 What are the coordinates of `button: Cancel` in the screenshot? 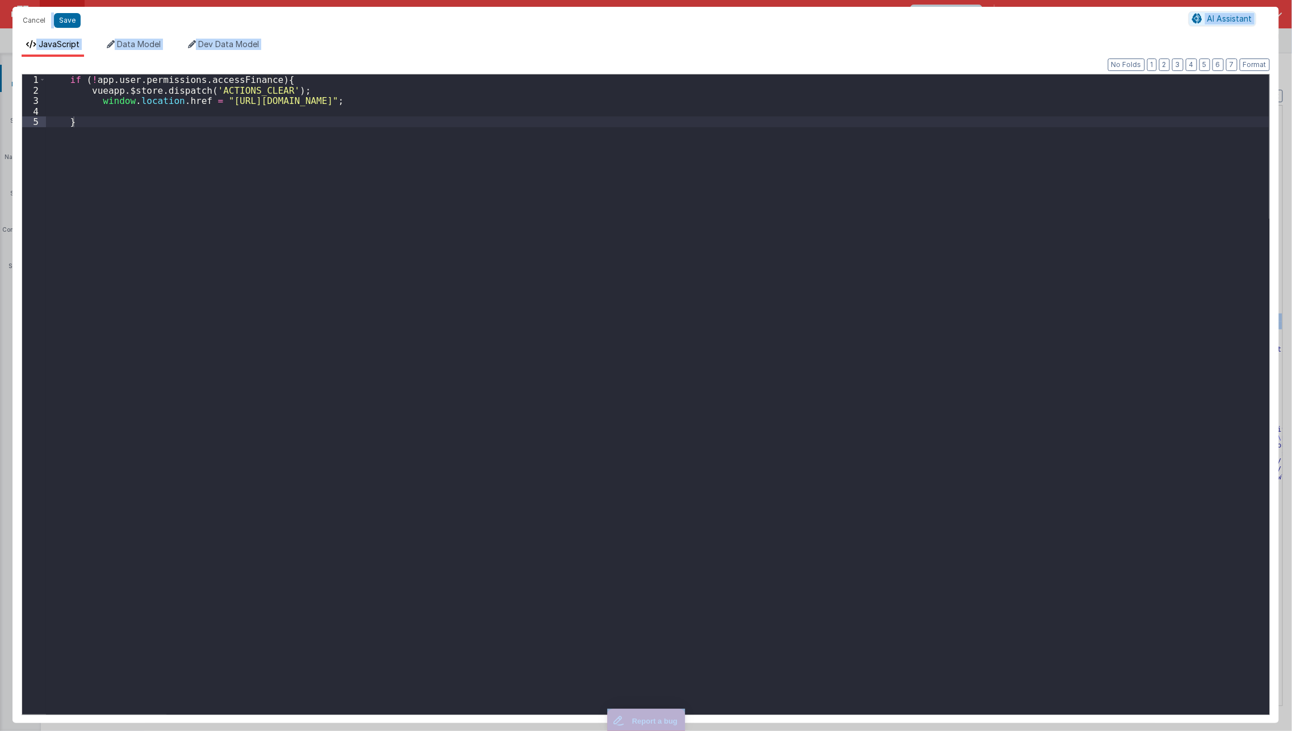 It's located at (34, 20).